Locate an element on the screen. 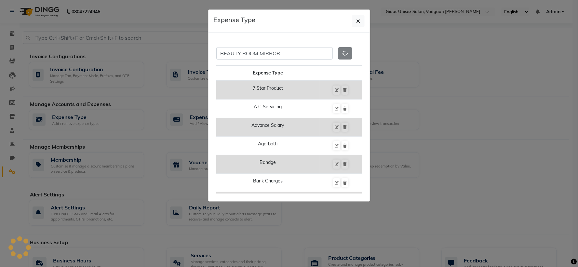 The height and width of the screenshot is (267, 578). td: Bandge is located at coordinates (268, 164).